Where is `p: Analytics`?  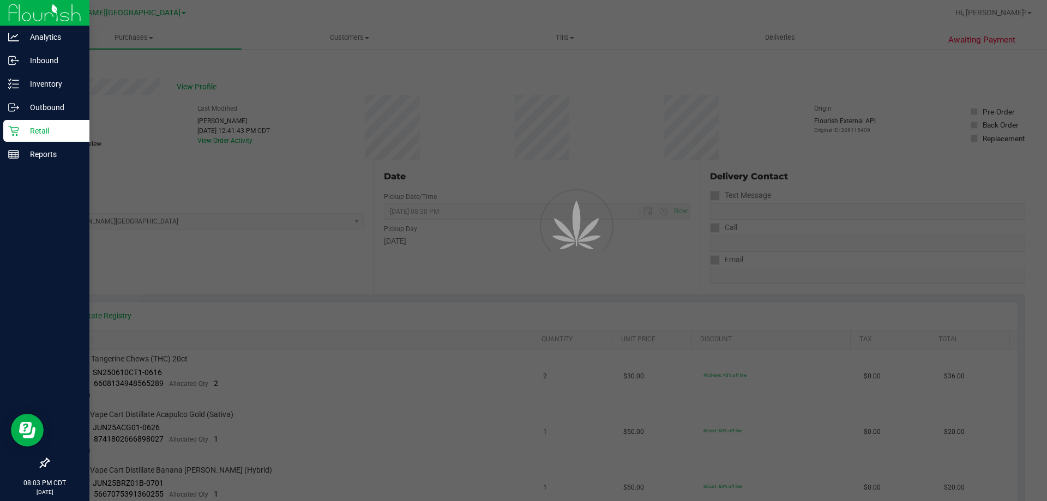
p: Analytics is located at coordinates (52, 37).